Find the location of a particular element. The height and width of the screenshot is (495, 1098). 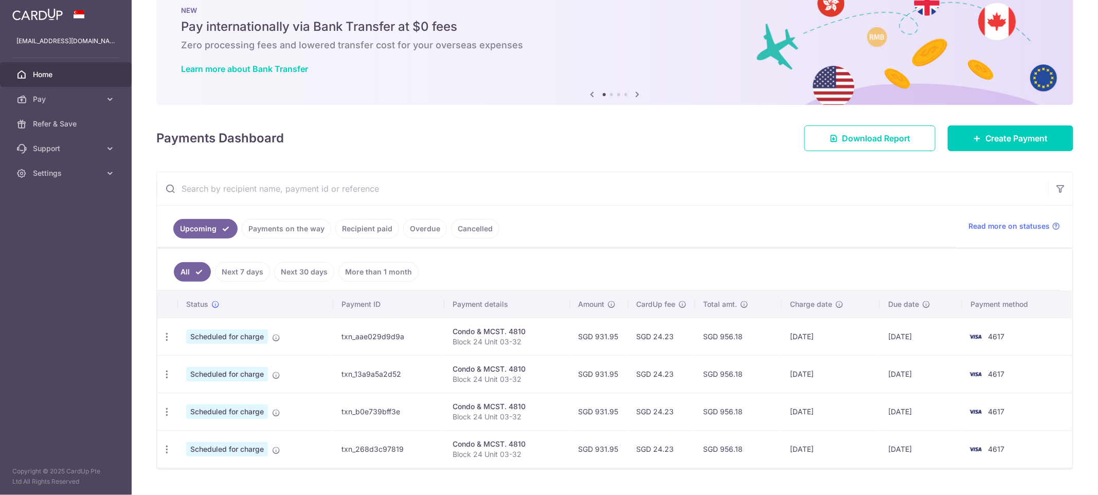

td: txn_aae029d9d9a is located at coordinates (389, 336).